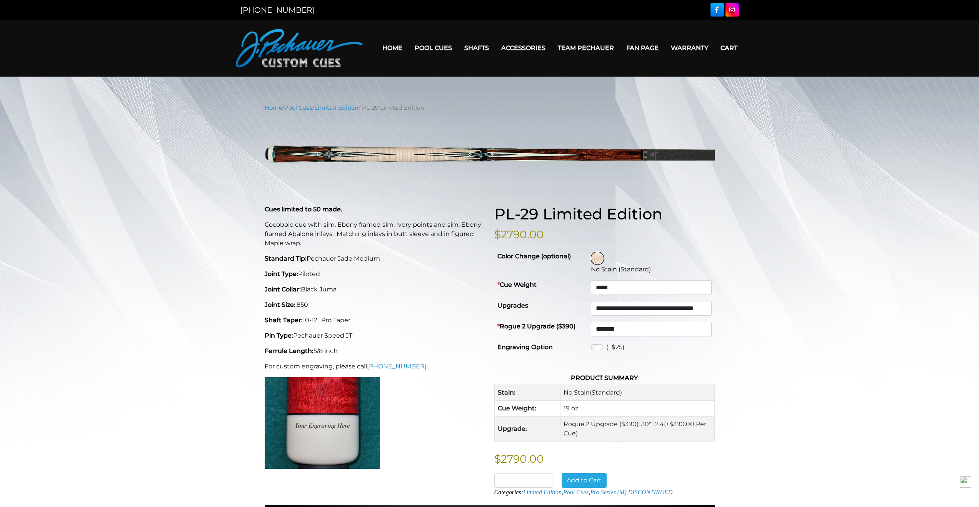 This screenshot has height=507, width=979. Describe the element at coordinates (375, 305) in the screenshot. I see `p: .850` at that location.